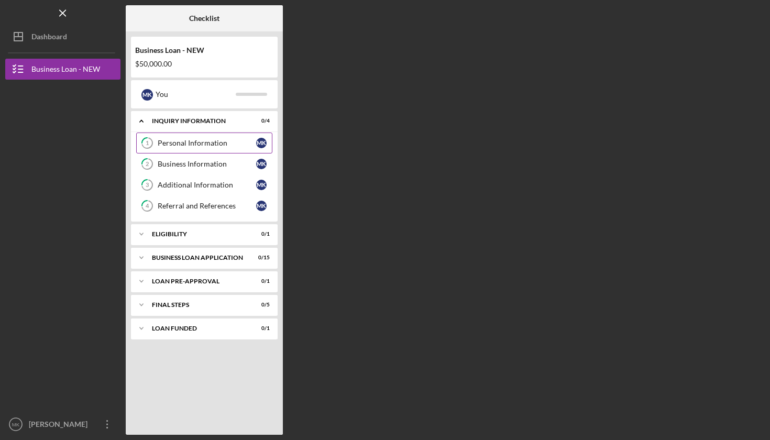 Image resolution: width=770 pixels, height=440 pixels. I want to click on div: Personal Information, so click(207, 143).